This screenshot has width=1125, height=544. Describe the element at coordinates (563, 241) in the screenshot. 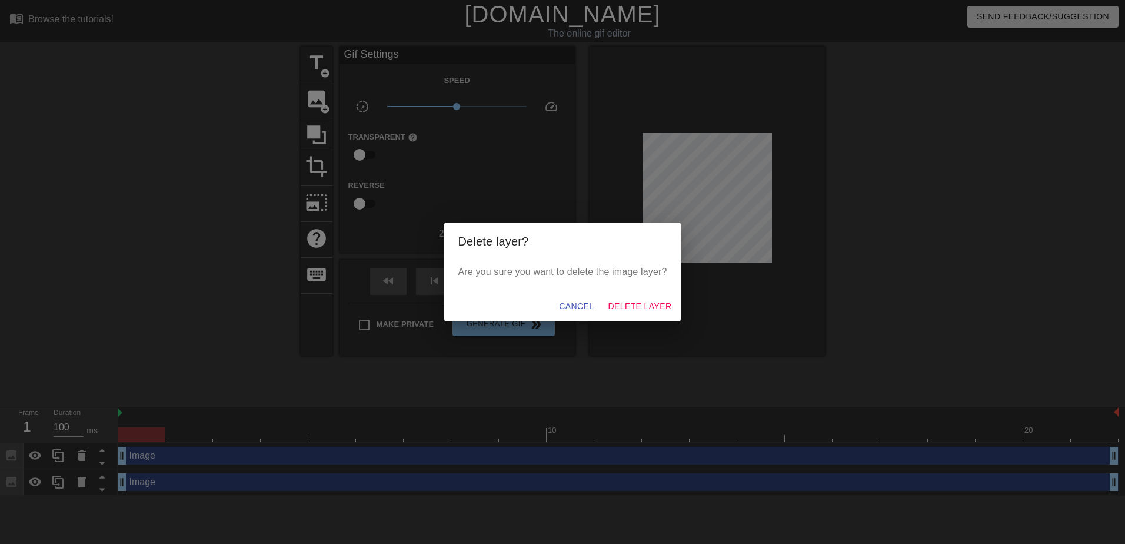

I see `h2: Delete layer?` at that location.